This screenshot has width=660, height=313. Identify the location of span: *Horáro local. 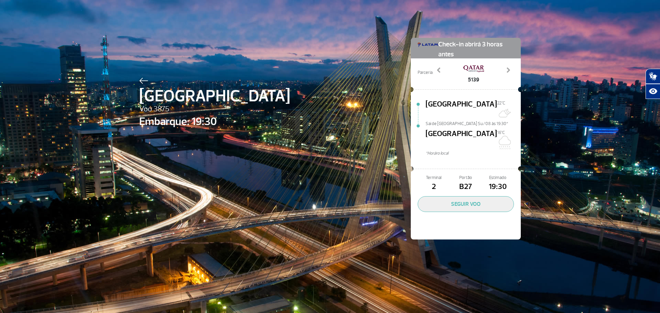
(473, 153).